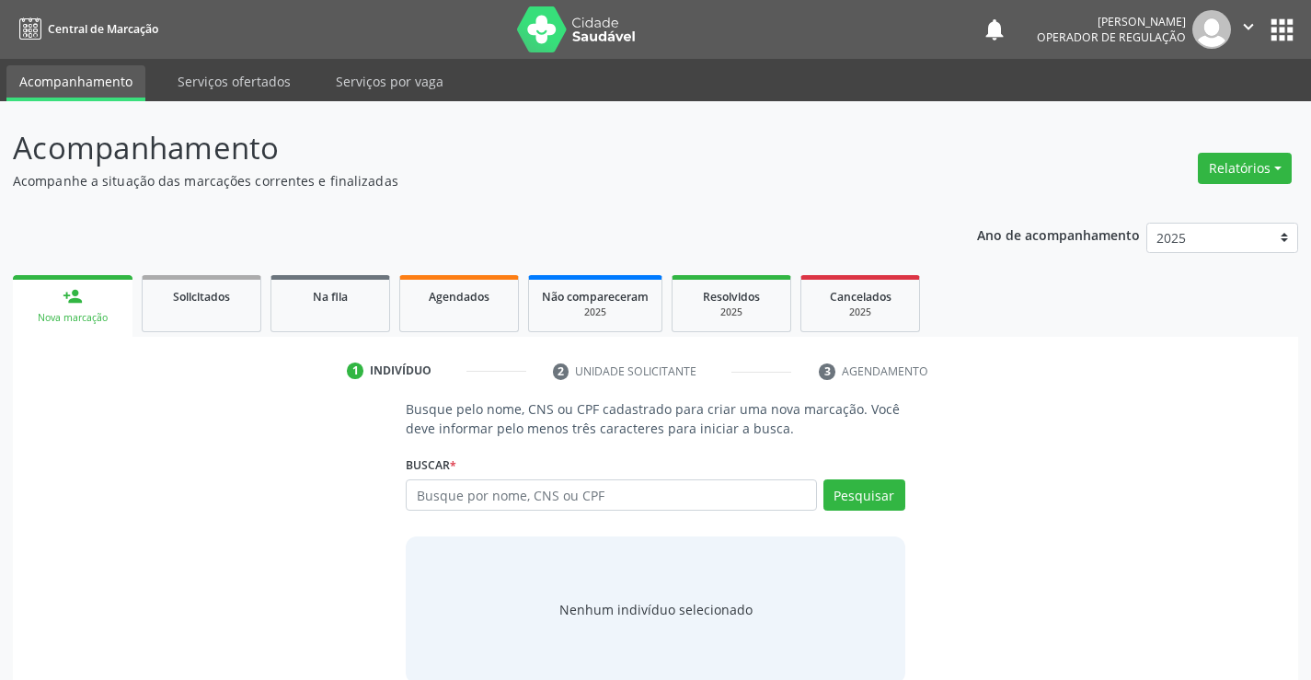 The width and height of the screenshot is (1311, 680). Describe the element at coordinates (463, 148) in the screenshot. I see `p: Acompanhamento` at that location.